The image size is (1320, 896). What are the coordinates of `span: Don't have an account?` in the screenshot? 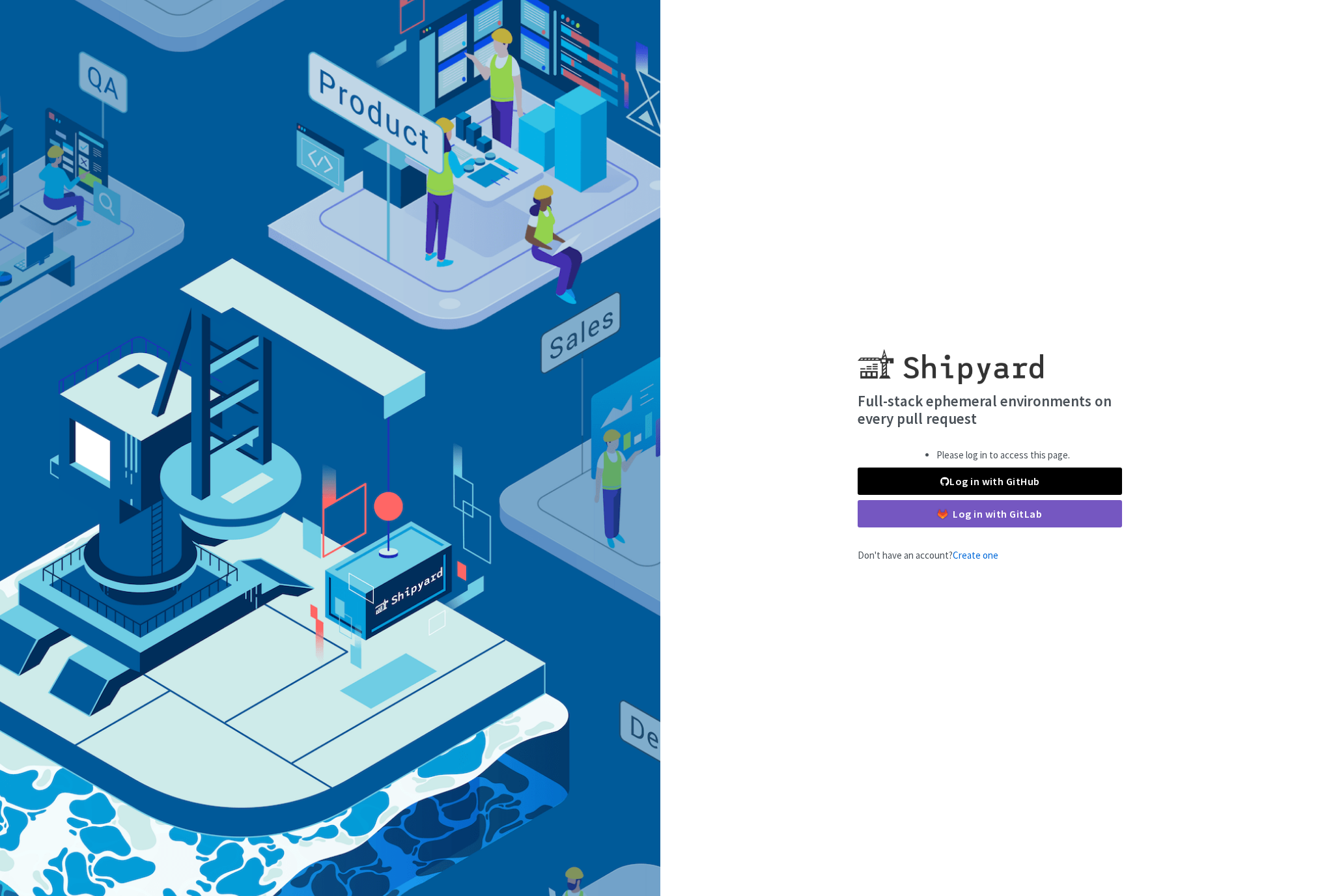 It's located at (928, 555).